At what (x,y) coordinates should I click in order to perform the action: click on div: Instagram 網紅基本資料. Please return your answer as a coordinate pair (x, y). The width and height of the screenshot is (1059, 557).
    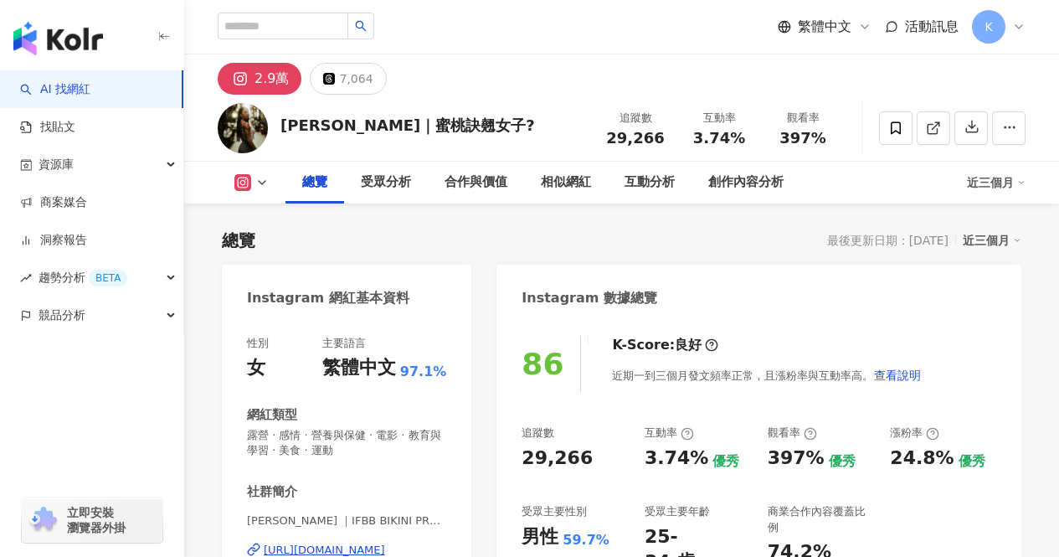
    Looking at the image, I should click on (328, 298).